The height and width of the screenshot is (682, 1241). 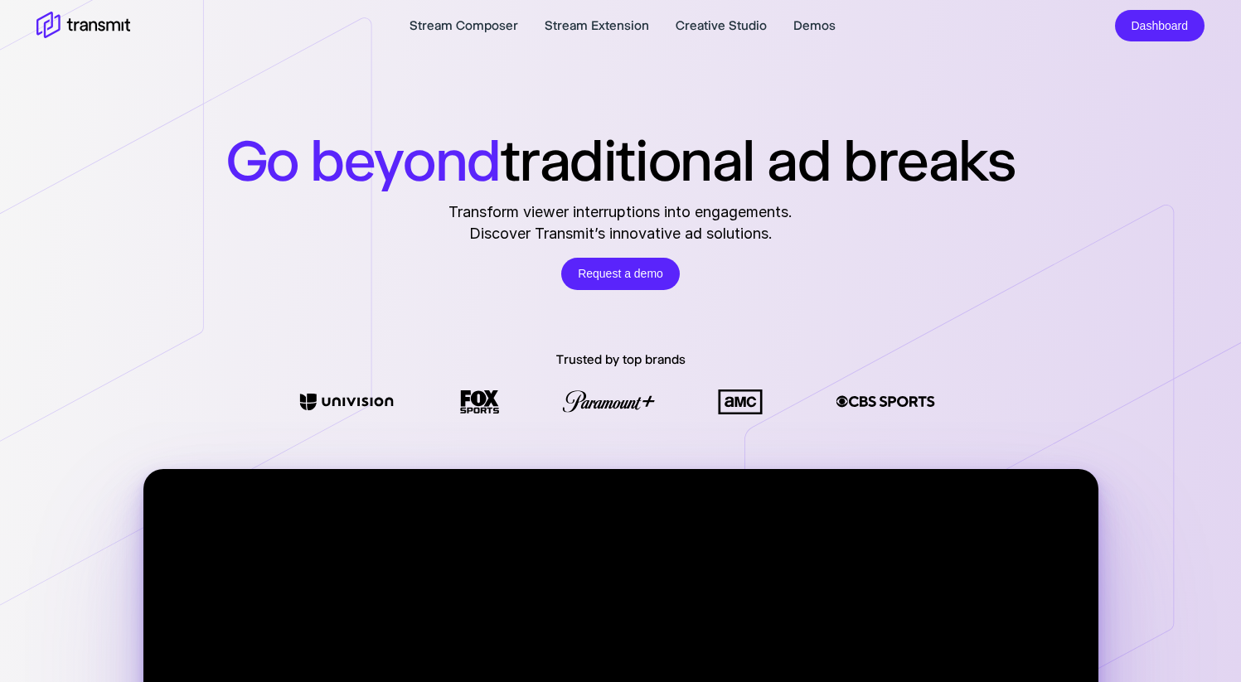 I want to click on p: Trusted by top brands, so click(x=621, y=360).